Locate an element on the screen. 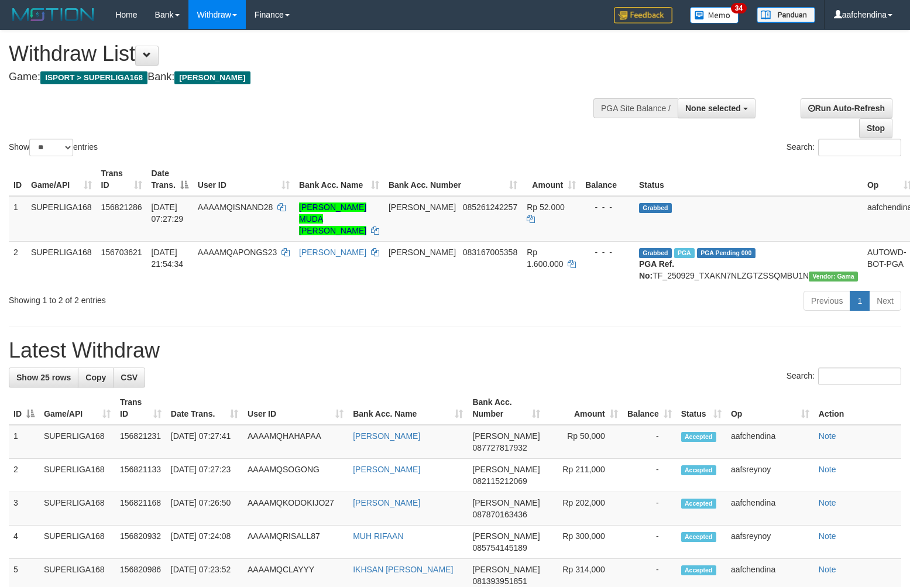 The width and height of the screenshot is (910, 587). h1: Latest Withdraw is located at coordinates (455, 350).